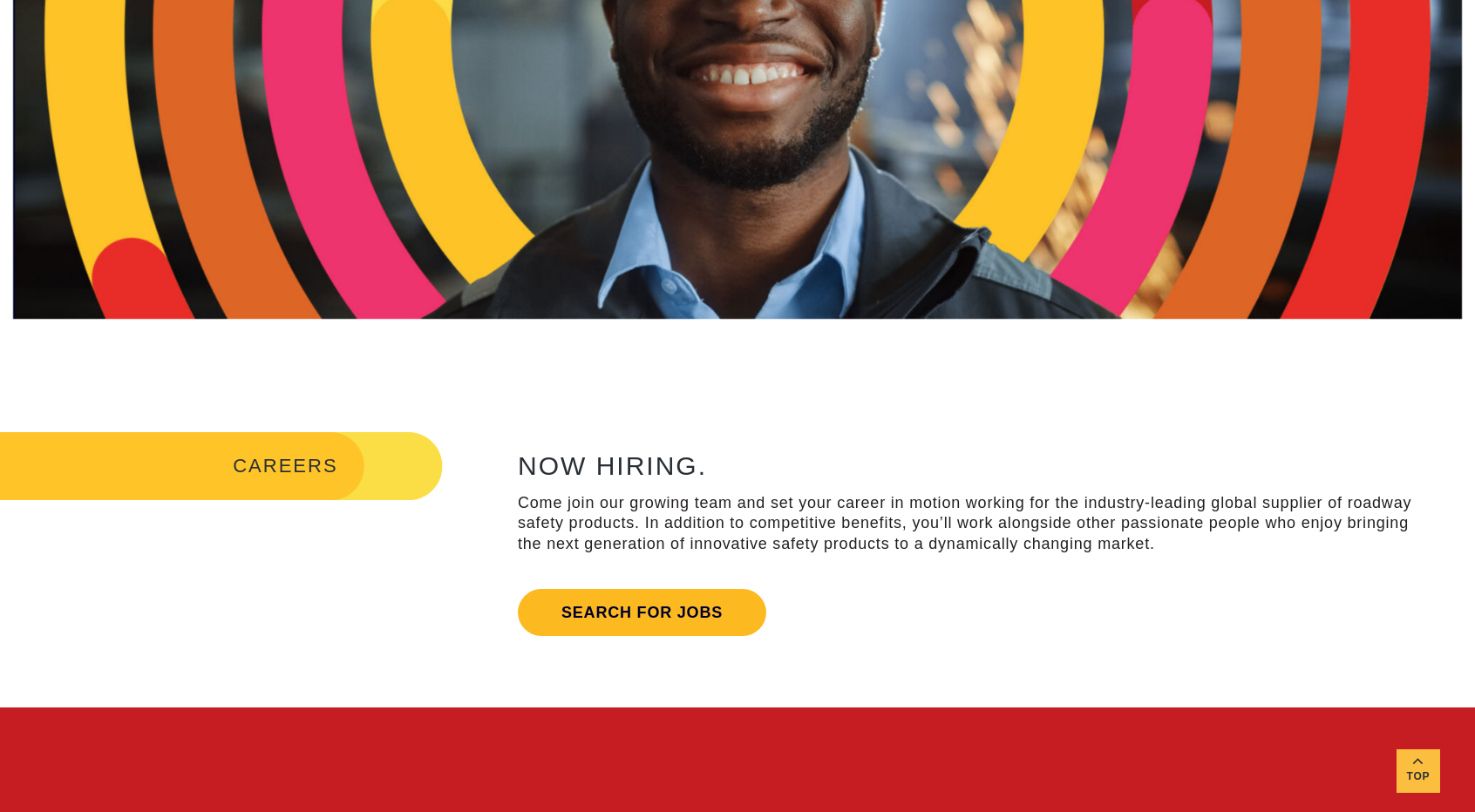 The width and height of the screenshot is (1475, 812). I want to click on h2: NOW HIRING., so click(973, 465).